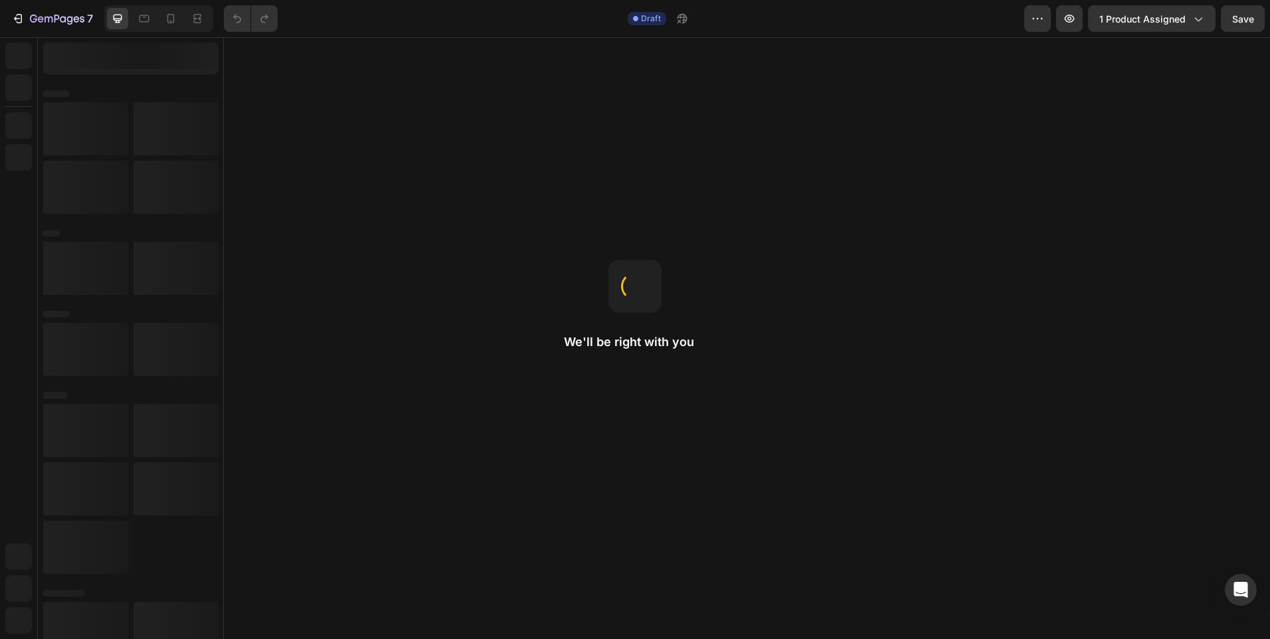 This screenshot has width=1270, height=639. What do you see at coordinates (1143, 19) in the screenshot?
I see `span: 1 product assigned` at bounding box center [1143, 19].